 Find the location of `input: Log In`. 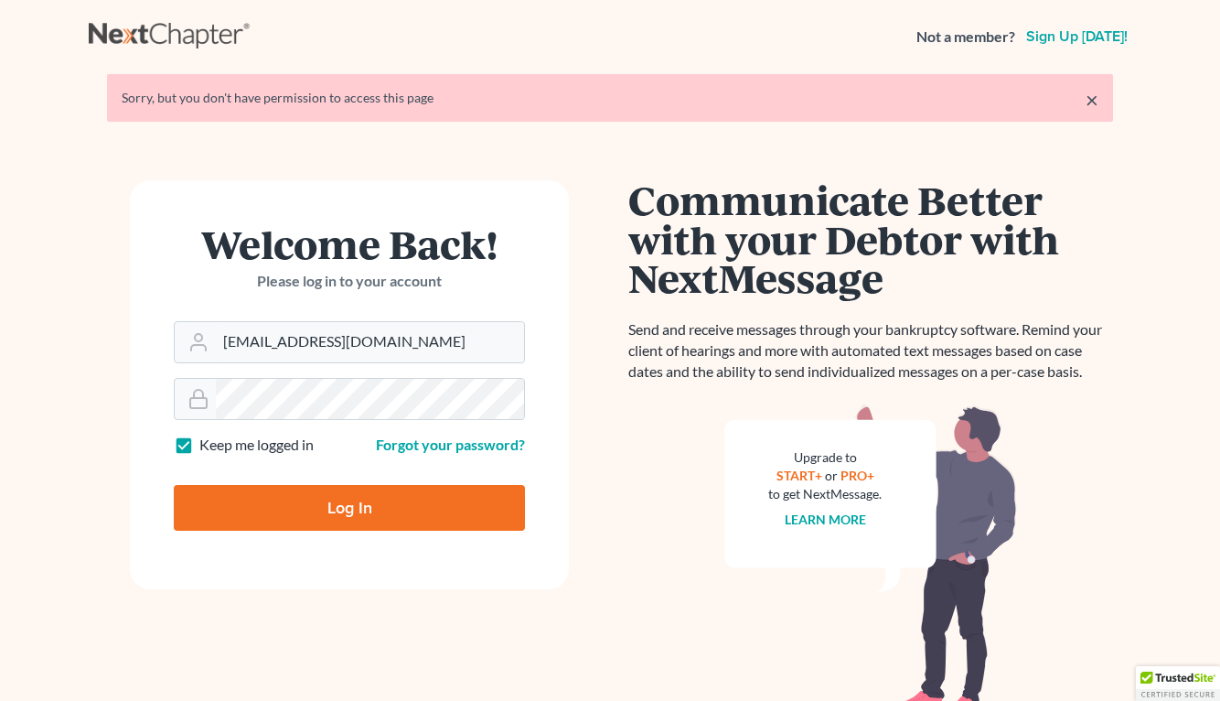

input: Log In is located at coordinates (349, 508).